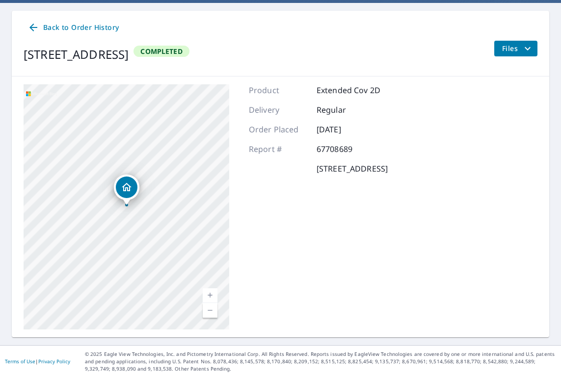  I want to click on p: Regular, so click(346, 110).